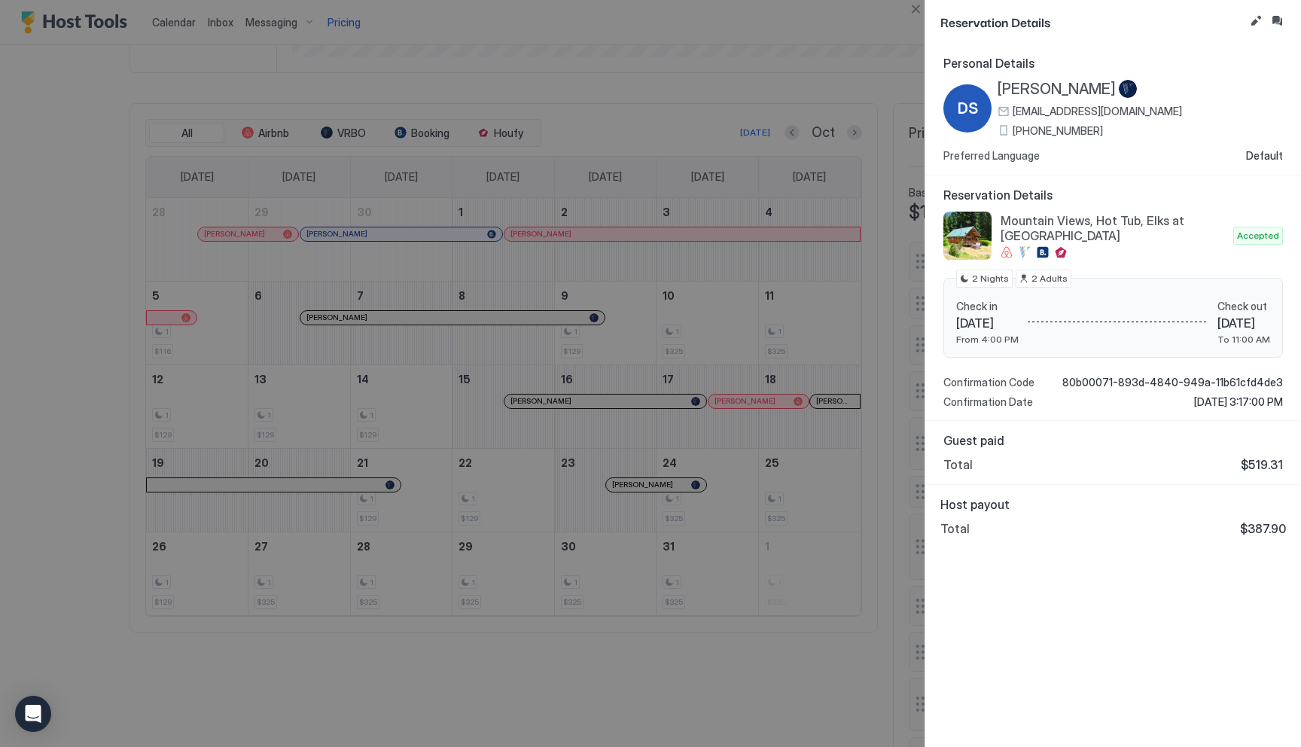  What do you see at coordinates (989, 382) in the screenshot?
I see `span: Confirmation Code` at bounding box center [989, 382].